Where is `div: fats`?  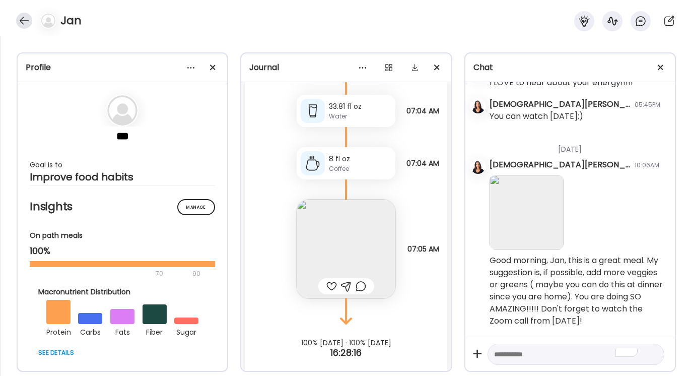
div: fats is located at coordinates (122, 331).